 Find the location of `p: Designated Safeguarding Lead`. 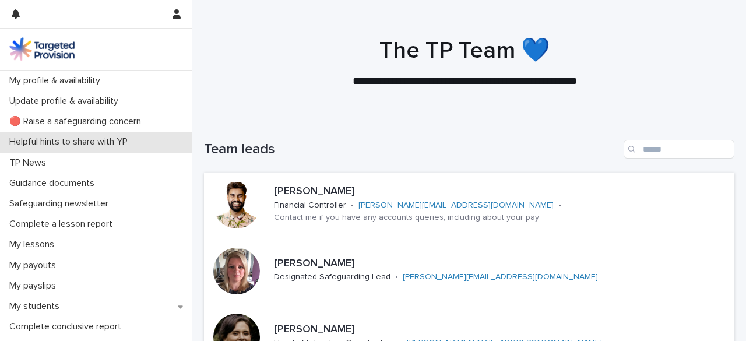

p: Designated Safeguarding Lead is located at coordinates (332, 277).